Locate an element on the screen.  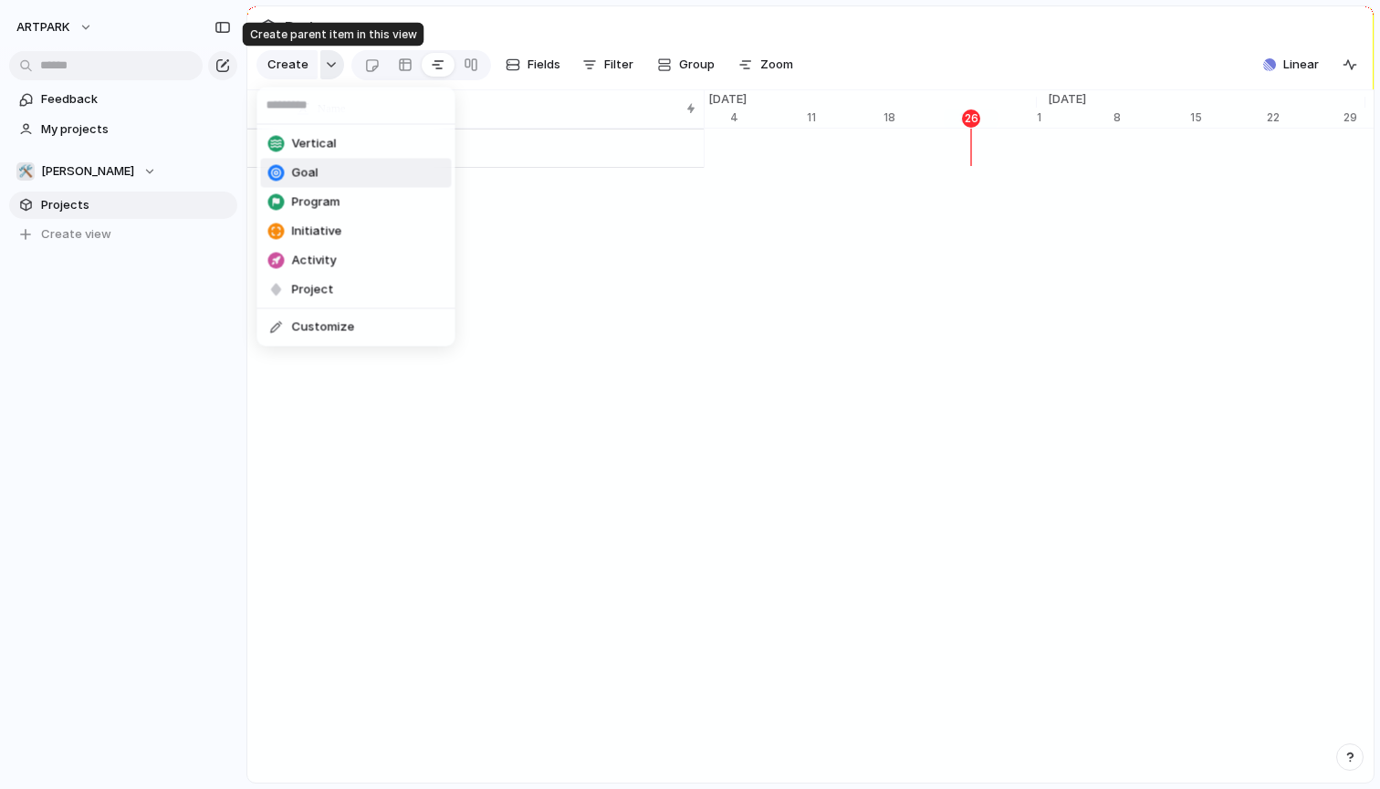
span: Initiative is located at coordinates (317, 232).